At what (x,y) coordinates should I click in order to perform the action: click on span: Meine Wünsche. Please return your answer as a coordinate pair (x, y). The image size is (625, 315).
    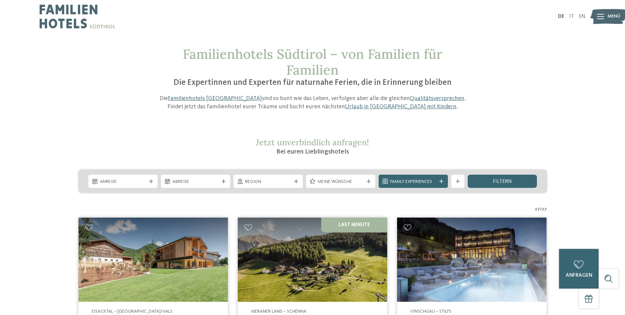
    Looking at the image, I should click on (341, 182).